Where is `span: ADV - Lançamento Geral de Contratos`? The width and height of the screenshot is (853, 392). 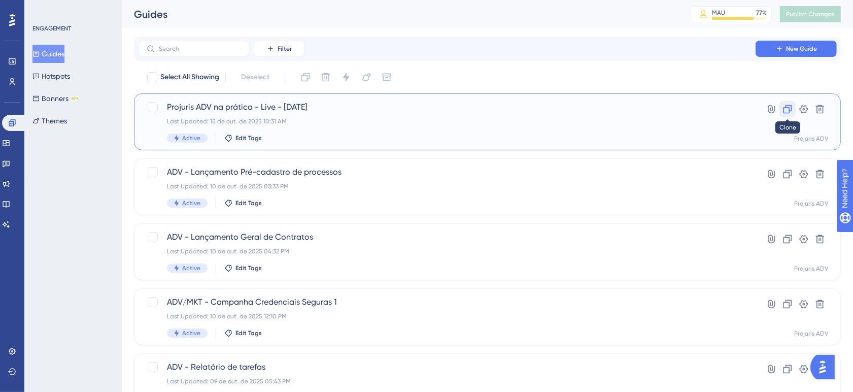
span: ADV - Lançamento Geral de Contratos is located at coordinates (447, 237).